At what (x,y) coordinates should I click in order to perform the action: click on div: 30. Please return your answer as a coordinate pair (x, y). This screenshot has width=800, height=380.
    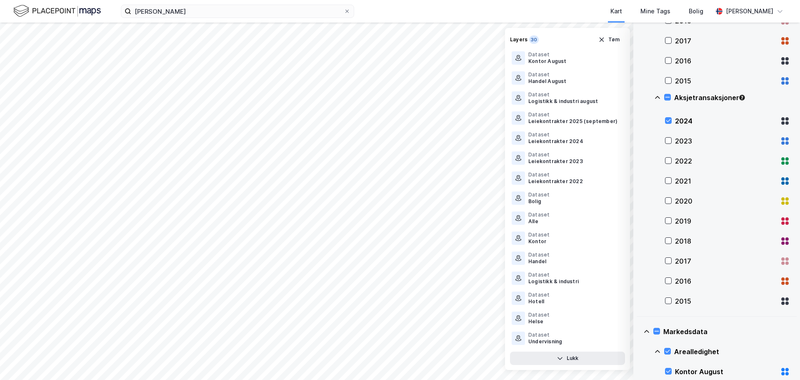
    Looking at the image, I should click on (534, 40).